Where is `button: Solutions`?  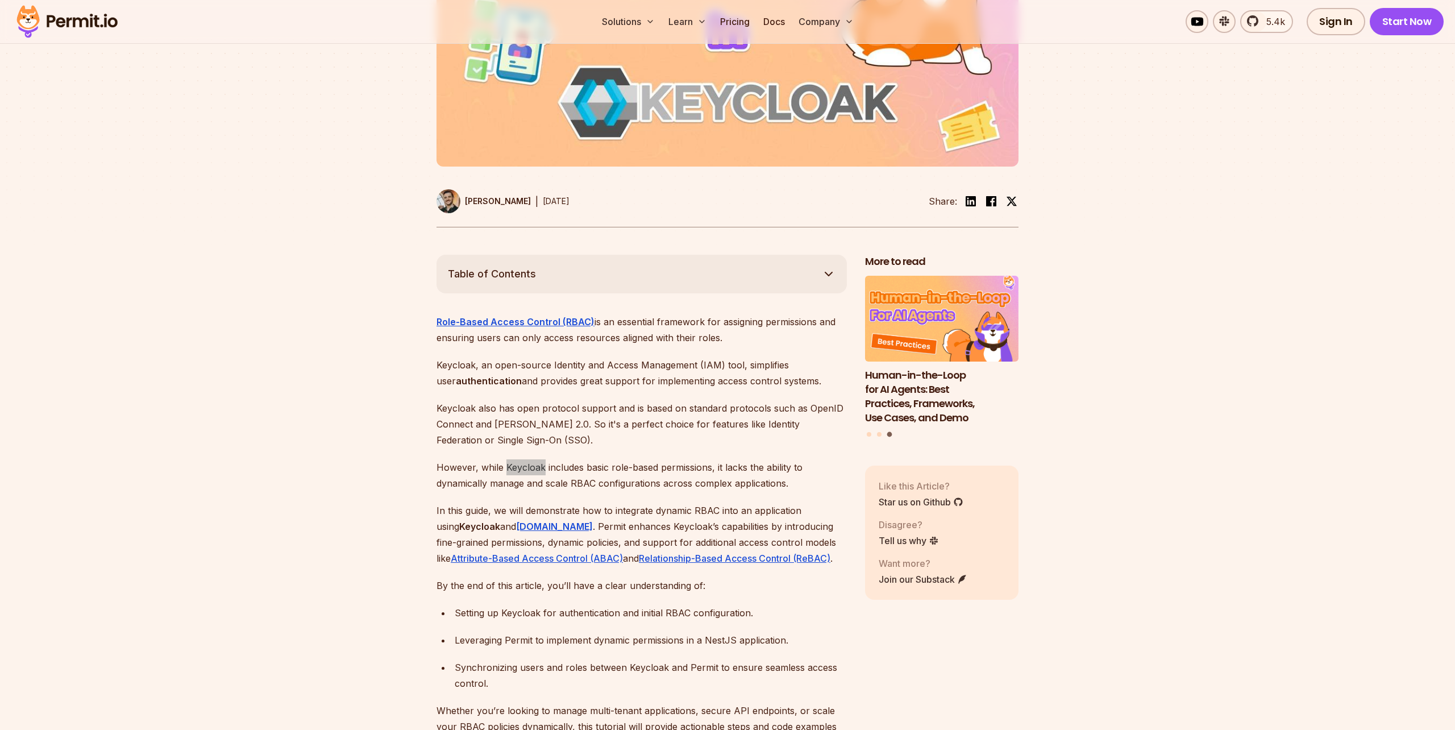 button: Solutions is located at coordinates (628, 22).